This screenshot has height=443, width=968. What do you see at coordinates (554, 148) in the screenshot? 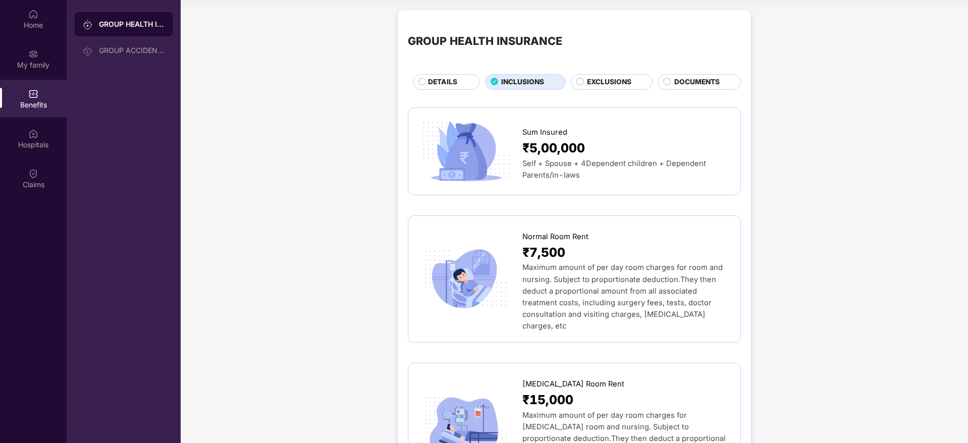
I see `span: ₹5,00,000` at bounding box center [554, 148].